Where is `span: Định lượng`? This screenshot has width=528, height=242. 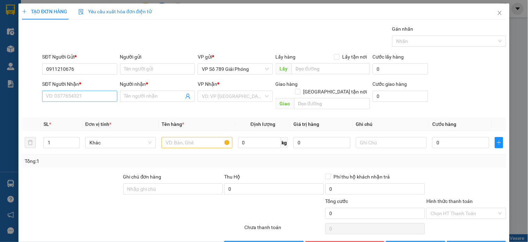
span: Định lượng is located at coordinates (263, 124).